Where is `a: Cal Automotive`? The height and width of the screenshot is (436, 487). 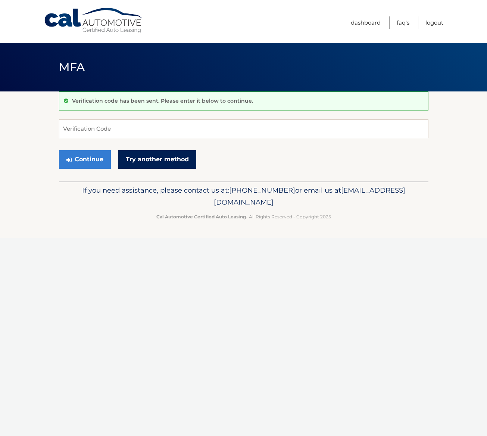
a: Cal Automotive is located at coordinates (94, 21).